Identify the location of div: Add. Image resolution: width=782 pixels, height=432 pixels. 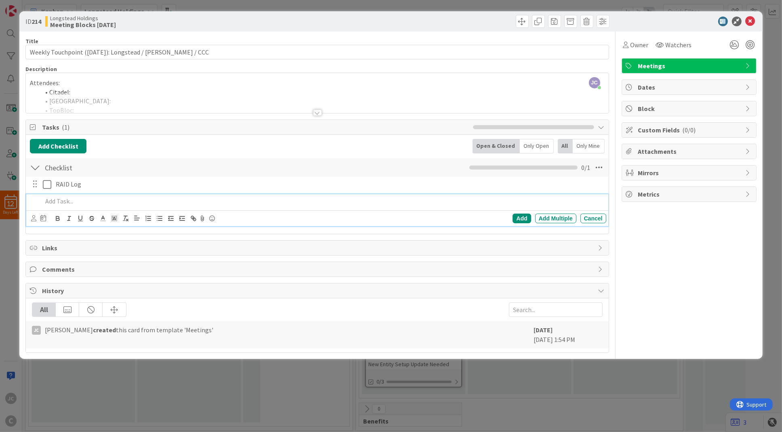
(522, 219).